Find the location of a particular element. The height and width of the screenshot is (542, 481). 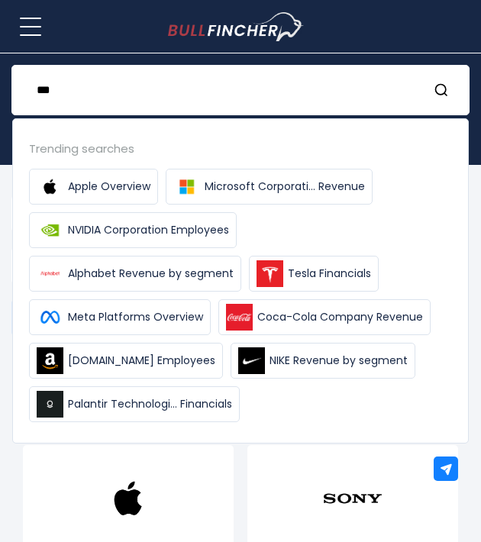

span: NVIDIA Corporation Employees is located at coordinates (148, 230).